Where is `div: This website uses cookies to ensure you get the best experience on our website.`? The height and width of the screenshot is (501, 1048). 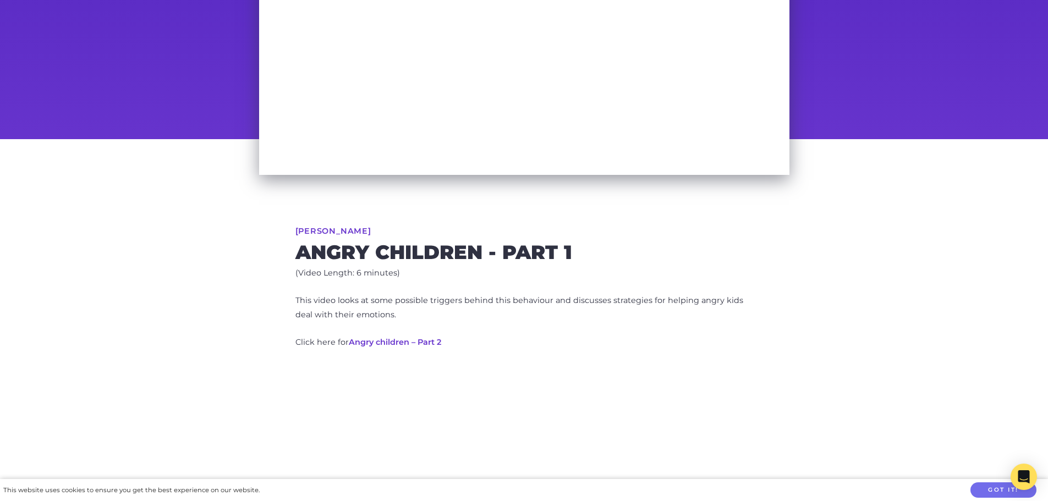 div: This website uses cookies to ensure you get the best experience on our website. is located at coordinates (131, 490).